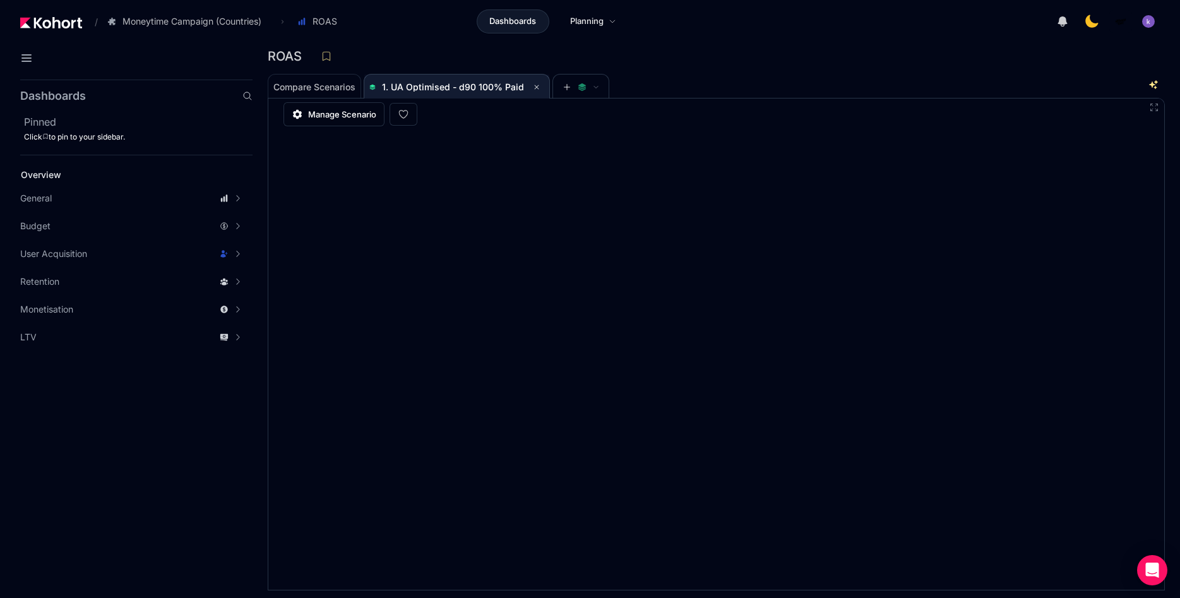 The height and width of the screenshot is (598, 1180). Describe the element at coordinates (453, 87) in the screenshot. I see `span: 1. UA Optimised - d90 100% Paid` at that location.